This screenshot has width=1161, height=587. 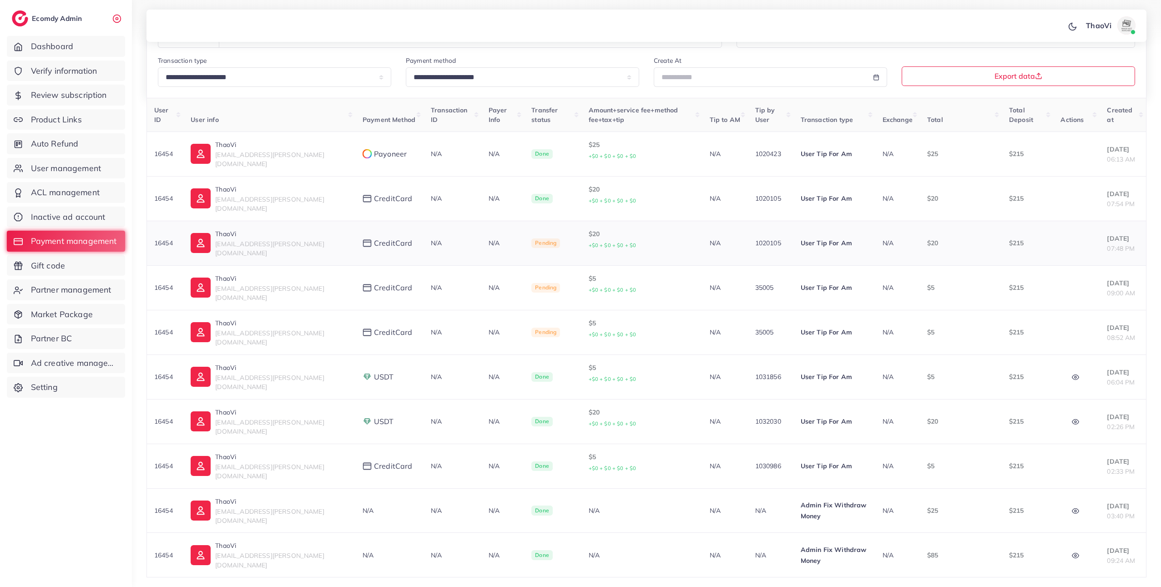 What do you see at coordinates (66, 120) in the screenshot?
I see `a: Product Links` at bounding box center [66, 120].